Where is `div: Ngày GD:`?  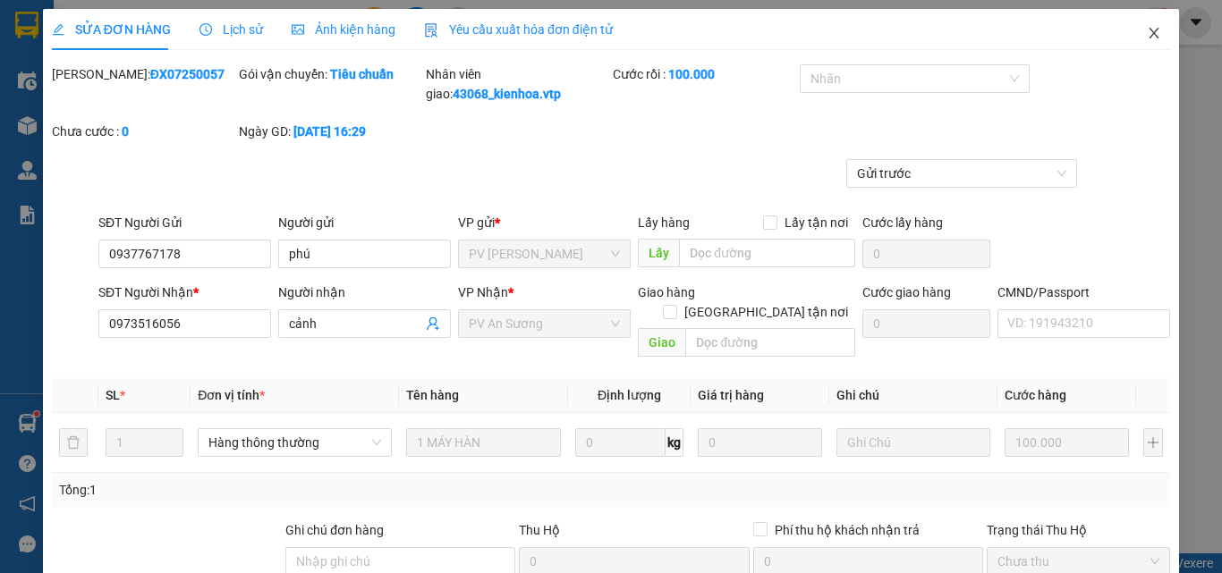 div: Ngày GD: is located at coordinates (330, 132).